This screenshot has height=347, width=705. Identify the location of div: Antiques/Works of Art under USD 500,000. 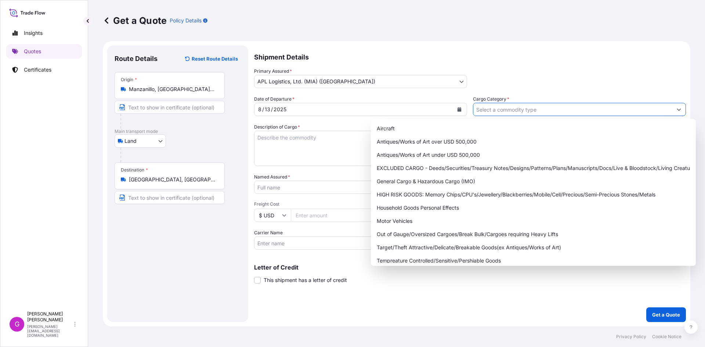
(533, 155).